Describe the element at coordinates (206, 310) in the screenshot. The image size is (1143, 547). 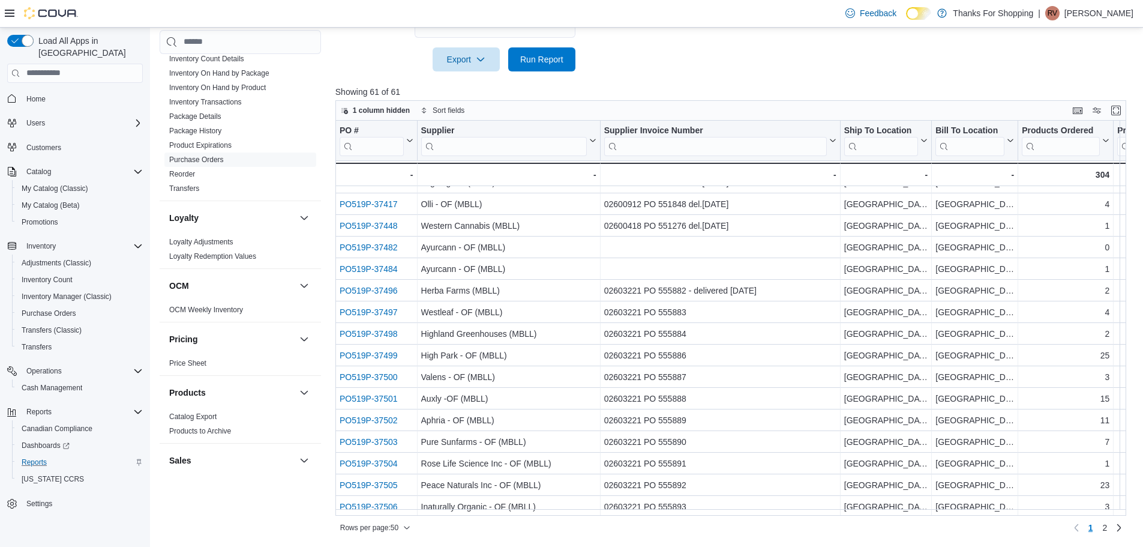
I see `a: OCM Weekly Inventory` at that location.